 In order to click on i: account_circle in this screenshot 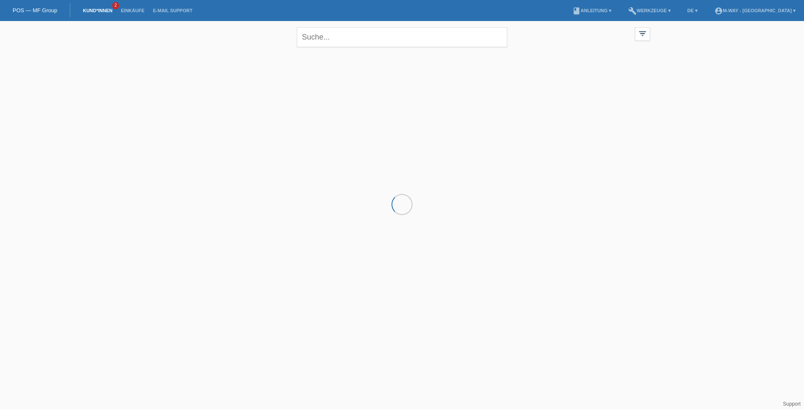, I will do `click(719, 11)`.